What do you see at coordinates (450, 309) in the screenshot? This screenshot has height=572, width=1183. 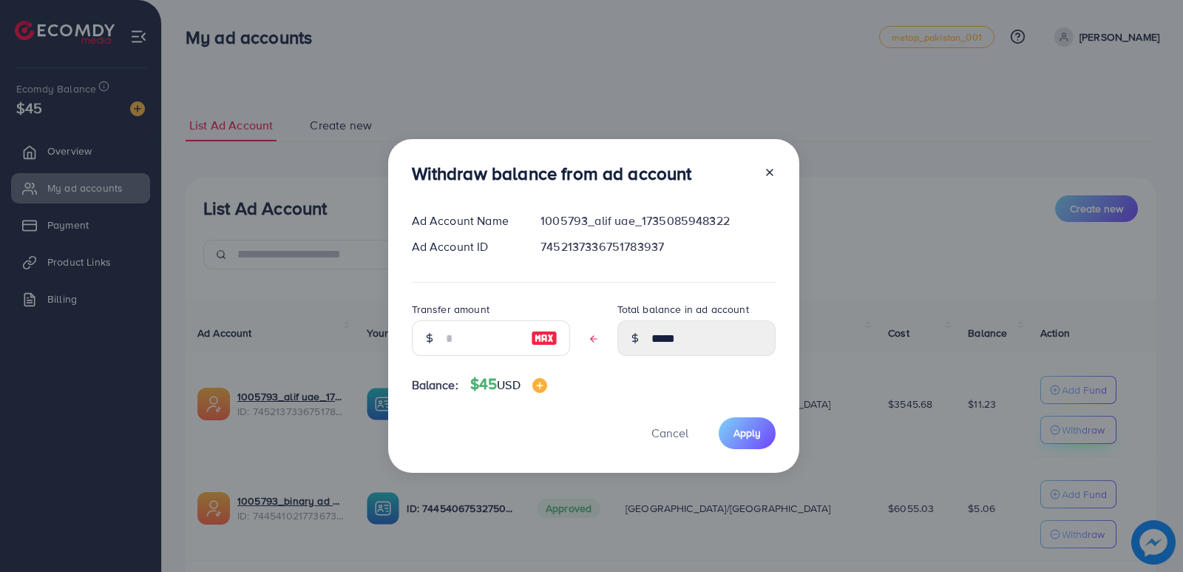 I see `label: Transfer amount` at bounding box center [450, 309].